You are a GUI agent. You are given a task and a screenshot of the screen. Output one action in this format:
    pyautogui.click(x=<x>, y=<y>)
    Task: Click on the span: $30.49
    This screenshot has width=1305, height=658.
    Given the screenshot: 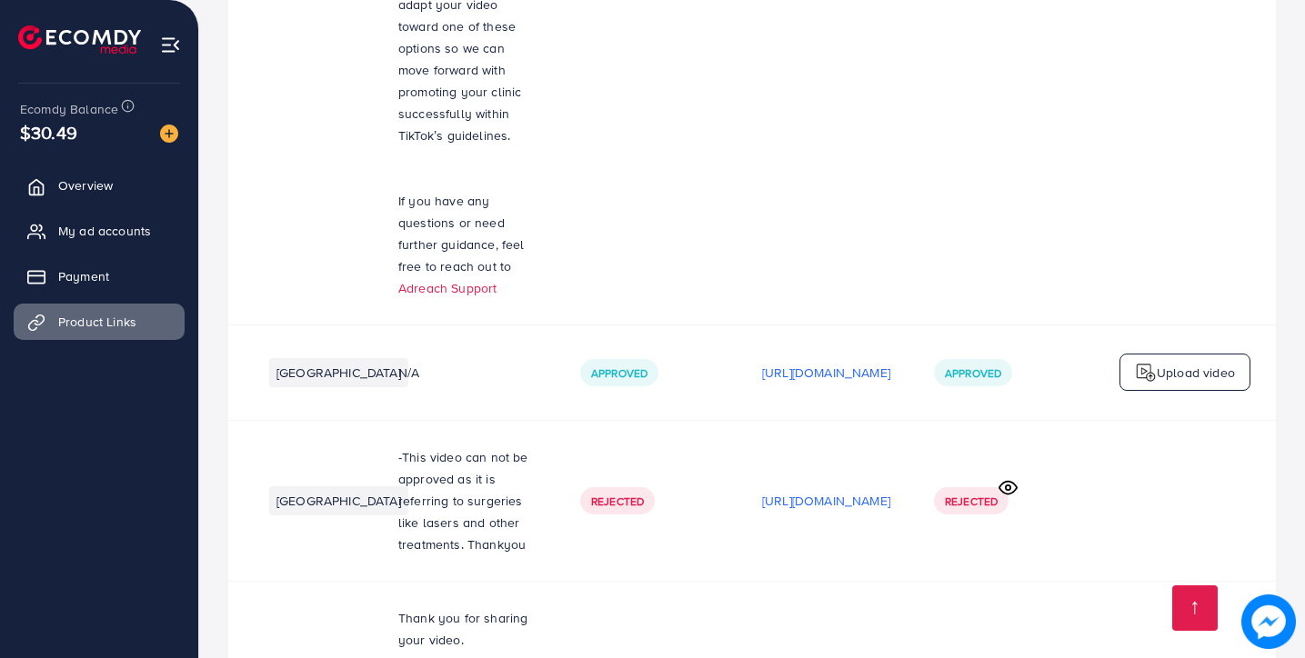 What is the action you would take?
    pyautogui.click(x=48, y=132)
    